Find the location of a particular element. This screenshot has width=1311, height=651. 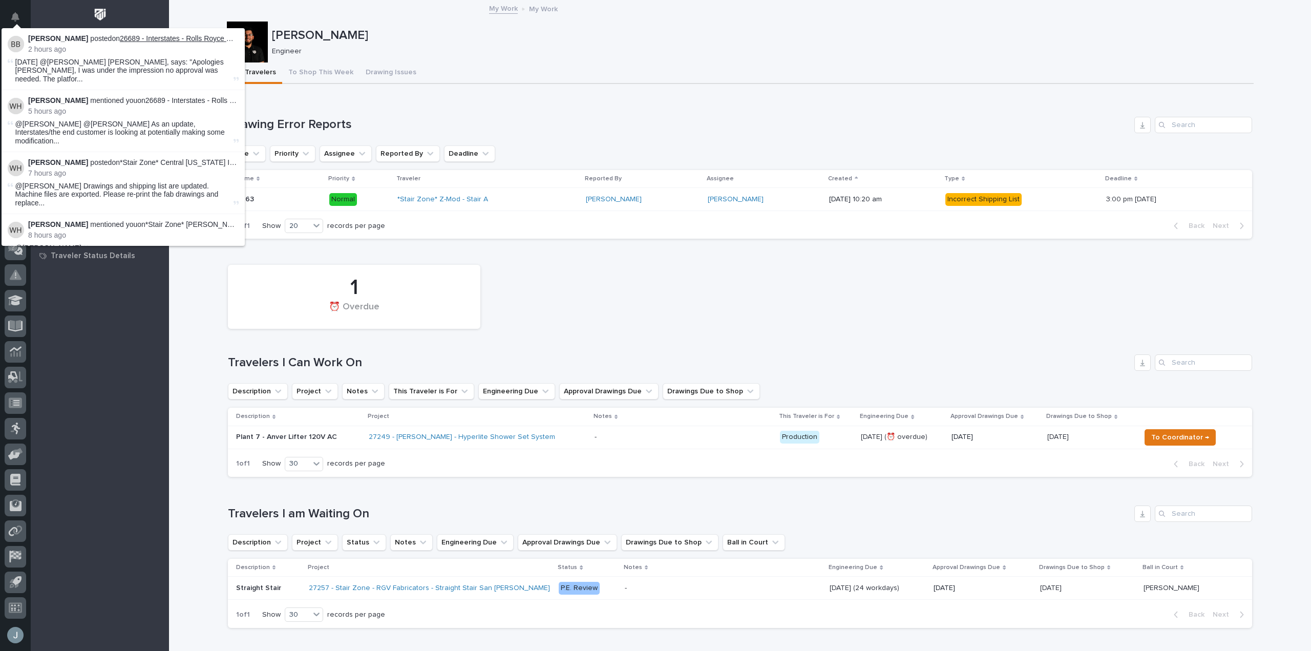

button: Type is located at coordinates (247, 154).